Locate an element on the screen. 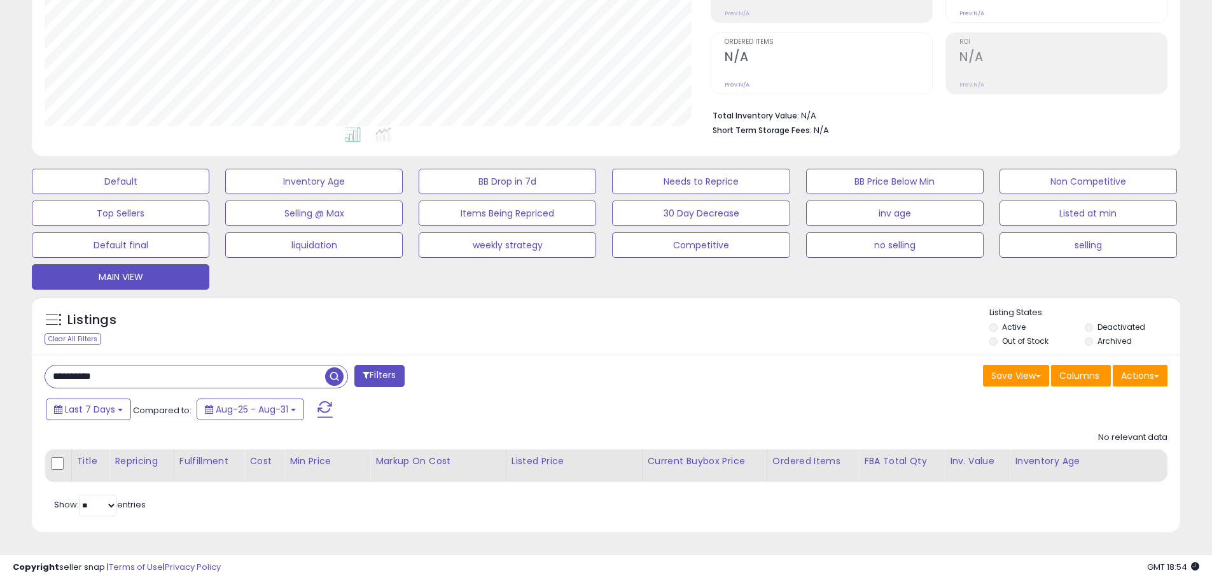 The image size is (1212, 580). label: Out of Stock is located at coordinates (1025, 340).